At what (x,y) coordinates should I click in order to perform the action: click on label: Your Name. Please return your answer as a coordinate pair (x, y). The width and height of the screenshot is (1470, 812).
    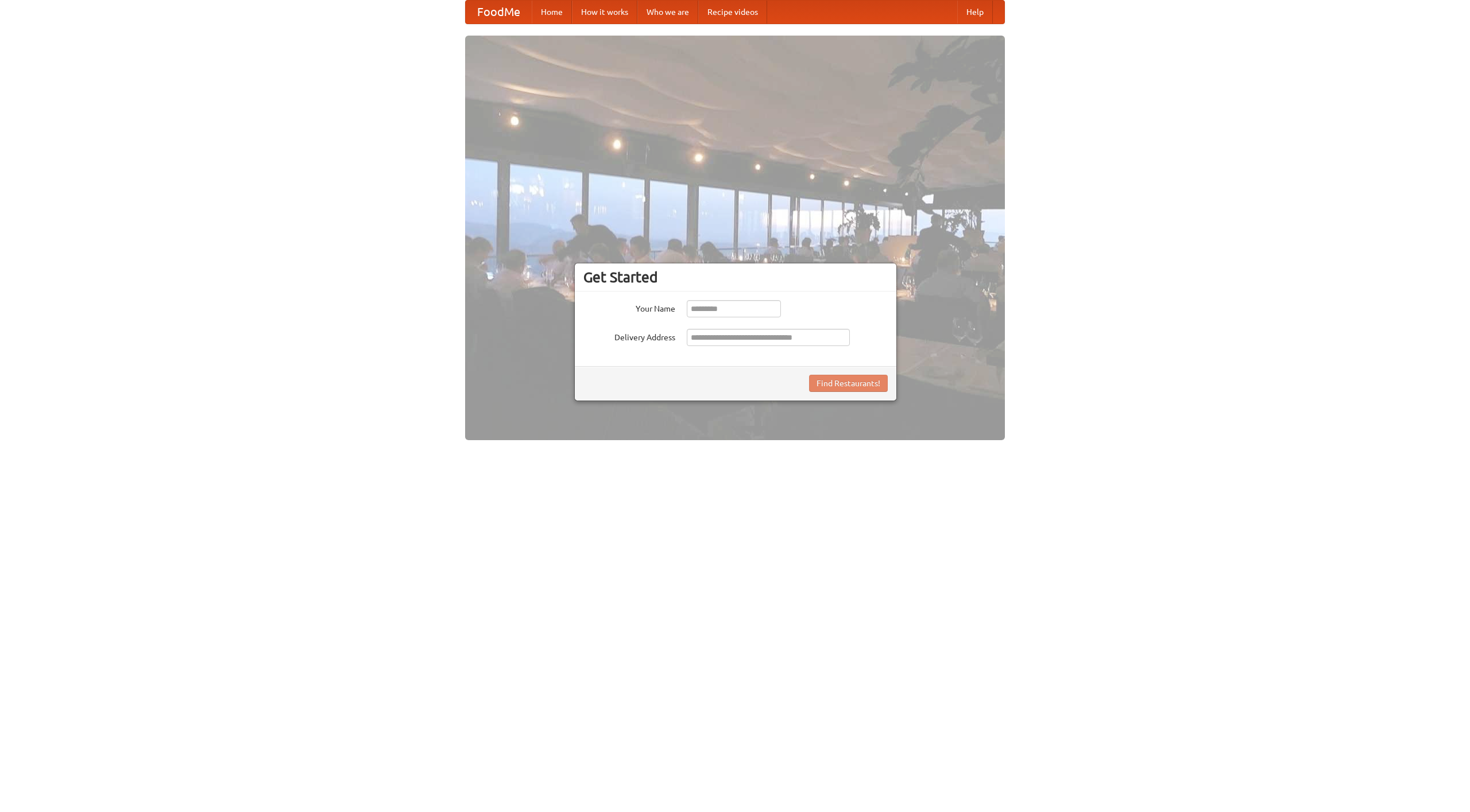
    Looking at the image, I should click on (629, 307).